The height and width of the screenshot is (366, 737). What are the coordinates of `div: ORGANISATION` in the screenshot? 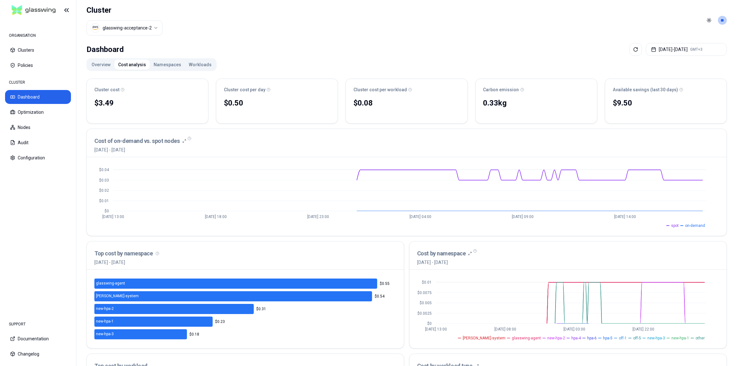 It's located at (38, 35).